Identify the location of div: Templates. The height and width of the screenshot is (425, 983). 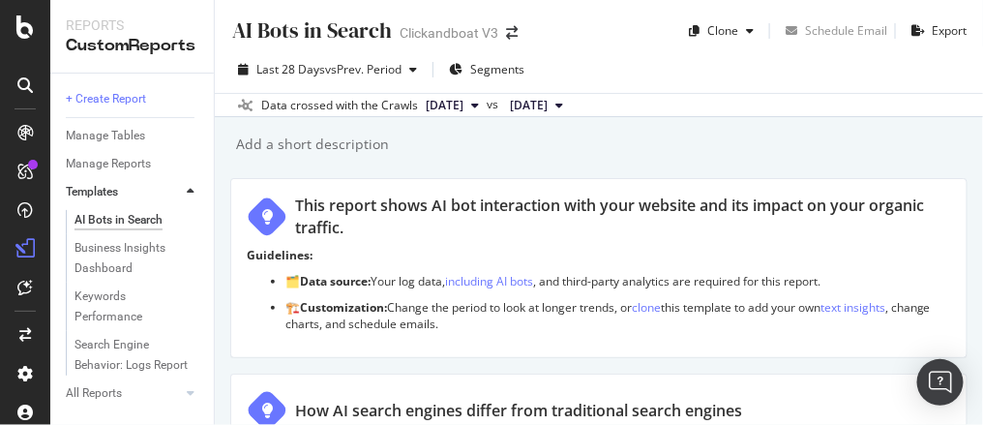
(92, 192).